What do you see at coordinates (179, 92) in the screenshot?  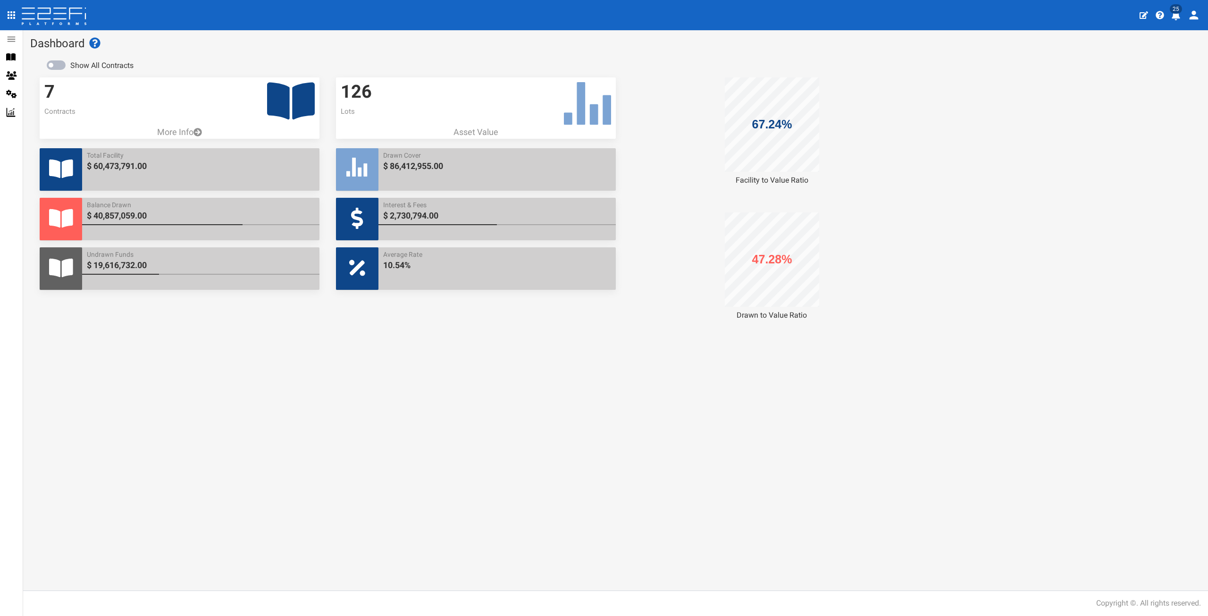 I see `h3: 7` at bounding box center [179, 92].